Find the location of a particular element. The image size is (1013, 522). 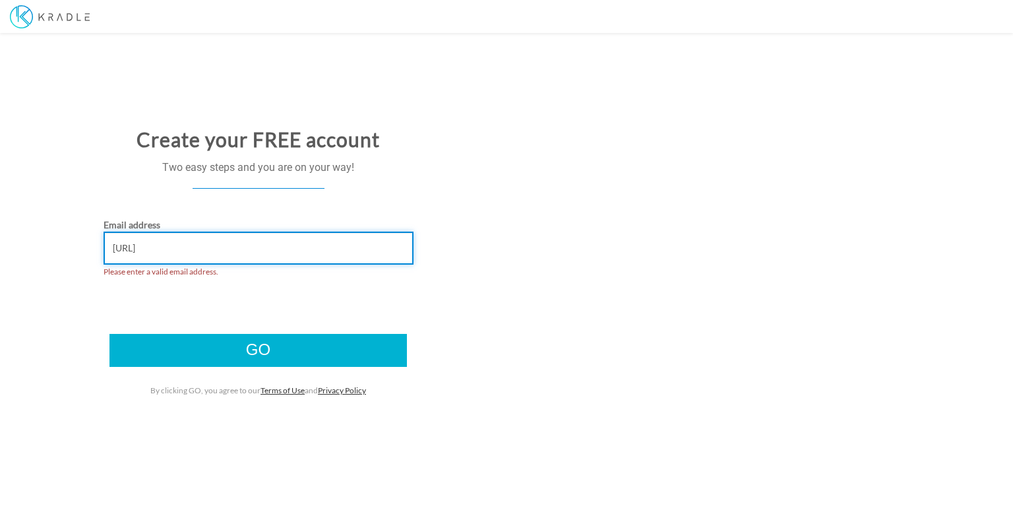

img: Kradle is located at coordinates (49, 16).